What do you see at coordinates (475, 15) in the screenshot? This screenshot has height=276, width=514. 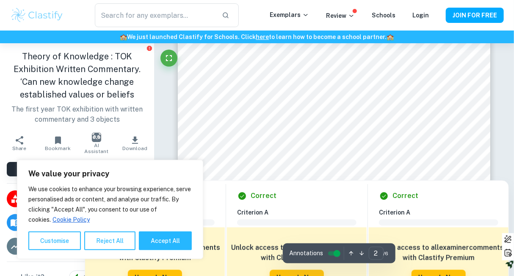 I see `button: JOIN FOR FREE` at bounding box center [475, 15].